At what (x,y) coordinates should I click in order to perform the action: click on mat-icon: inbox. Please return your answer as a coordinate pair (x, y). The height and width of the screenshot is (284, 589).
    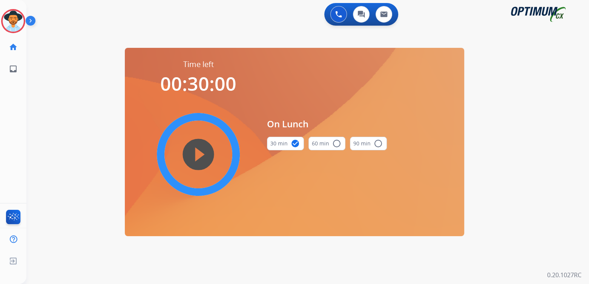
    Looking at the image, I should click on (13, 69).